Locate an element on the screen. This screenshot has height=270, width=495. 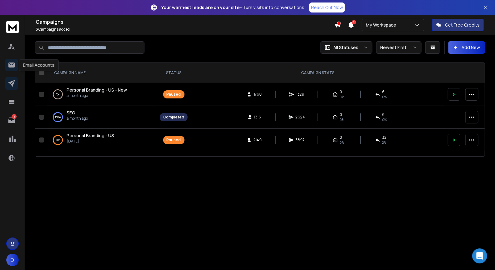
a: Personal Branding - US is located at coordinates (90, 136).